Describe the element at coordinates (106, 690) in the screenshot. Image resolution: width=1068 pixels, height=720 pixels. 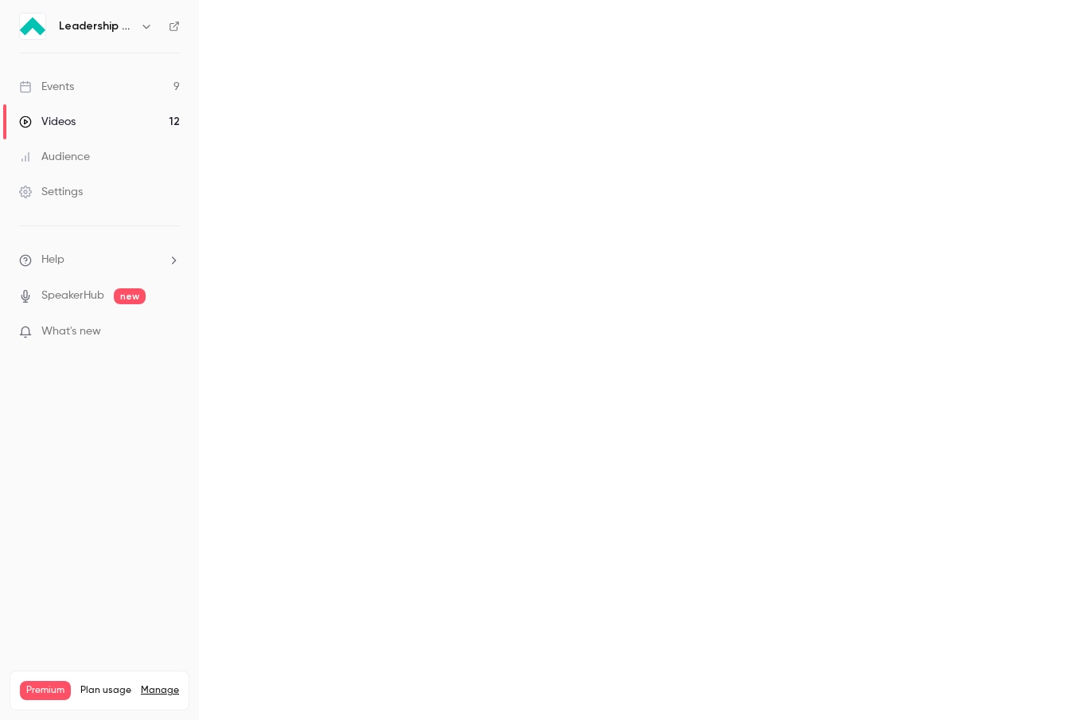
I see `span: Plan usage` at that location.